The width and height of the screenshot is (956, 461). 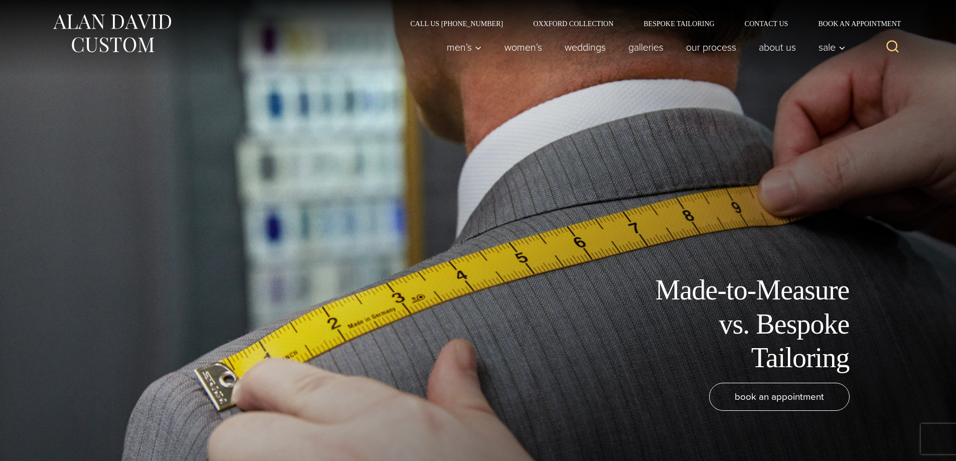 I want to click on a: Contact Us, so click(x=767, y=24).